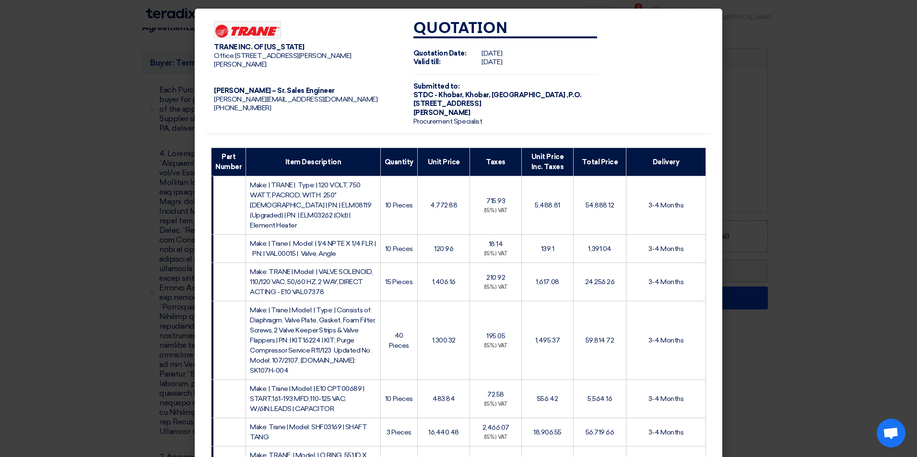 The image size is (917, 457). I want to click on th: Delivery, so click(666, 162).